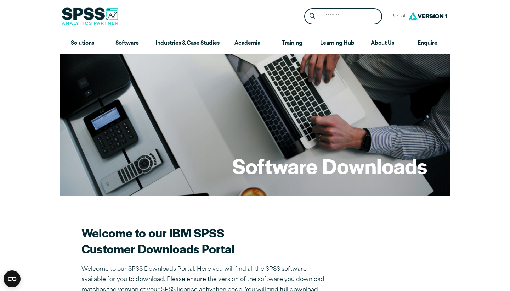  I want to click on button: Open CMP widget, so click(12, 278).